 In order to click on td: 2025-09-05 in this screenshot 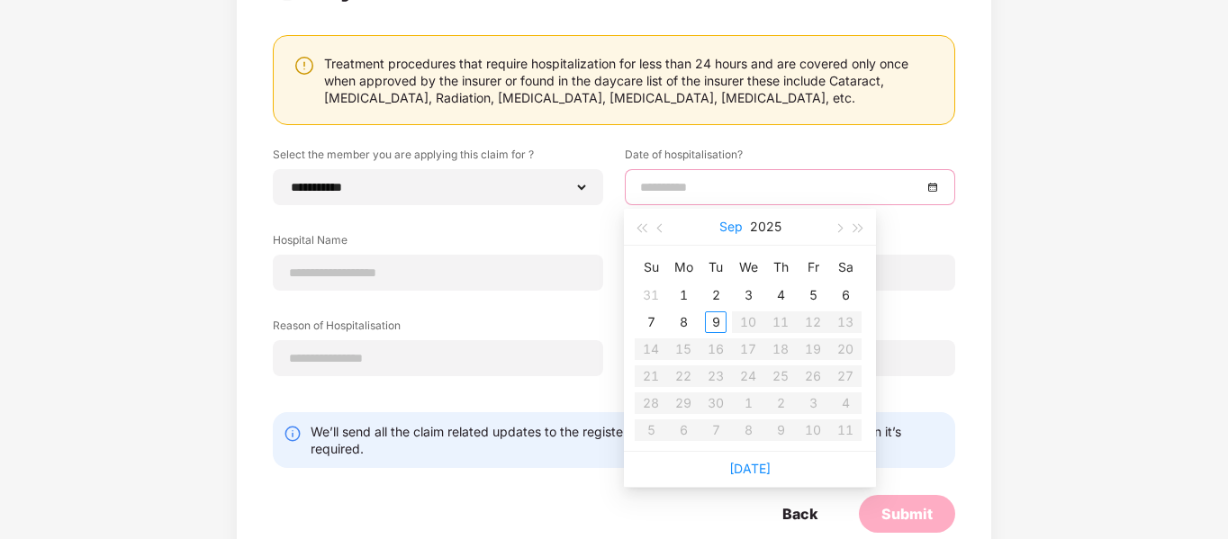, I will do `click(813, 295)`.